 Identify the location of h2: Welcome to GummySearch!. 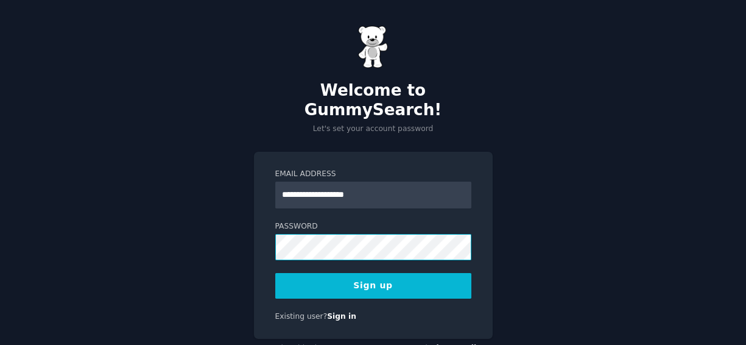
(373, 100).